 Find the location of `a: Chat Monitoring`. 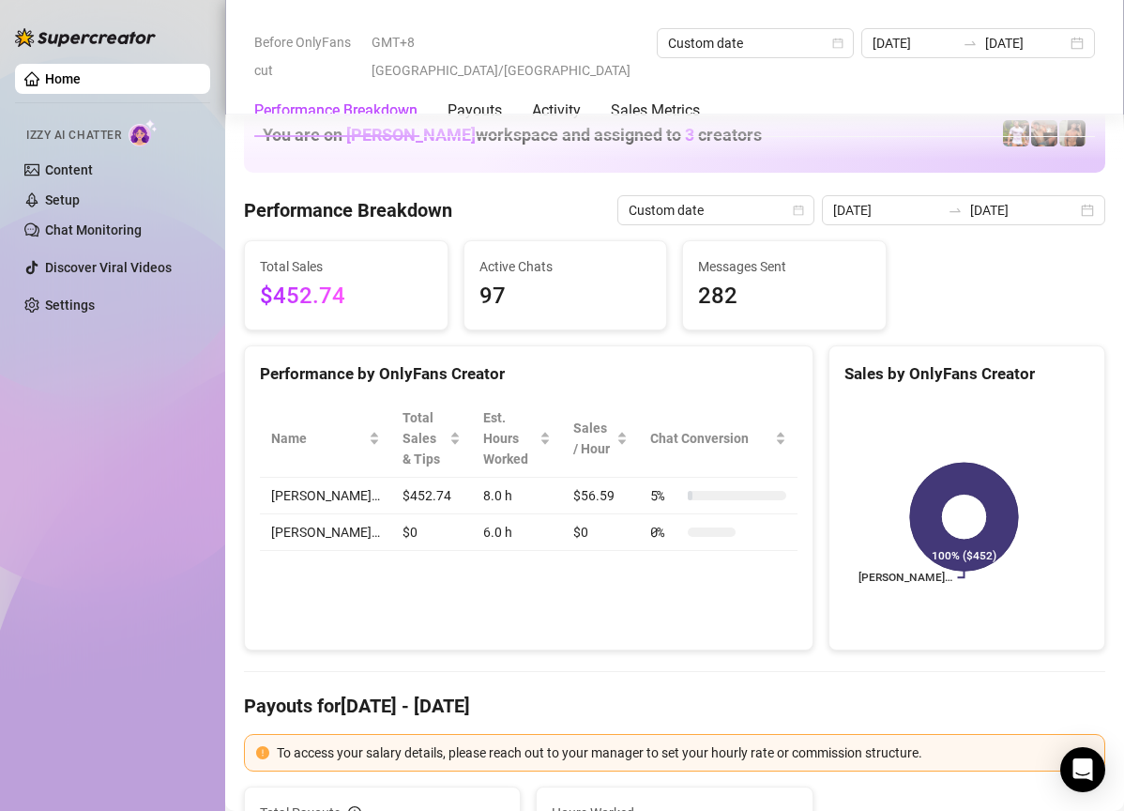

a: Chat Monitoring is located at coordinates (93, 230).